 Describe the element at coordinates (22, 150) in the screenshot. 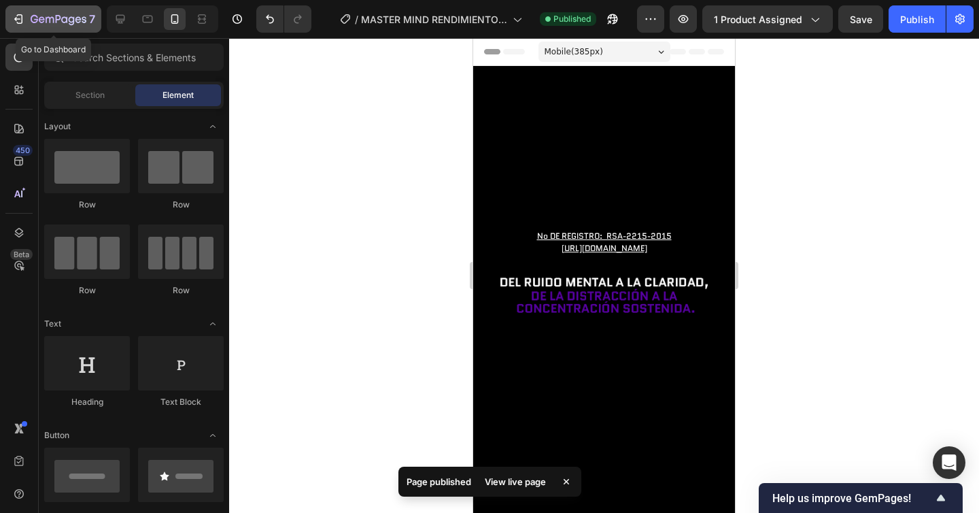

I see `div: 450` at that location.